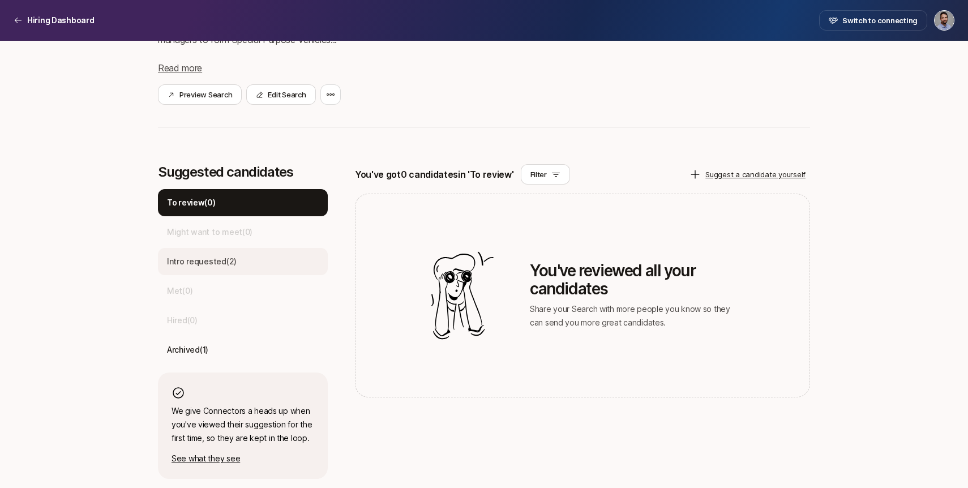 This screenshot has height=488, width=968. I want to click on button: Switch to connecting, so click(873, 20).